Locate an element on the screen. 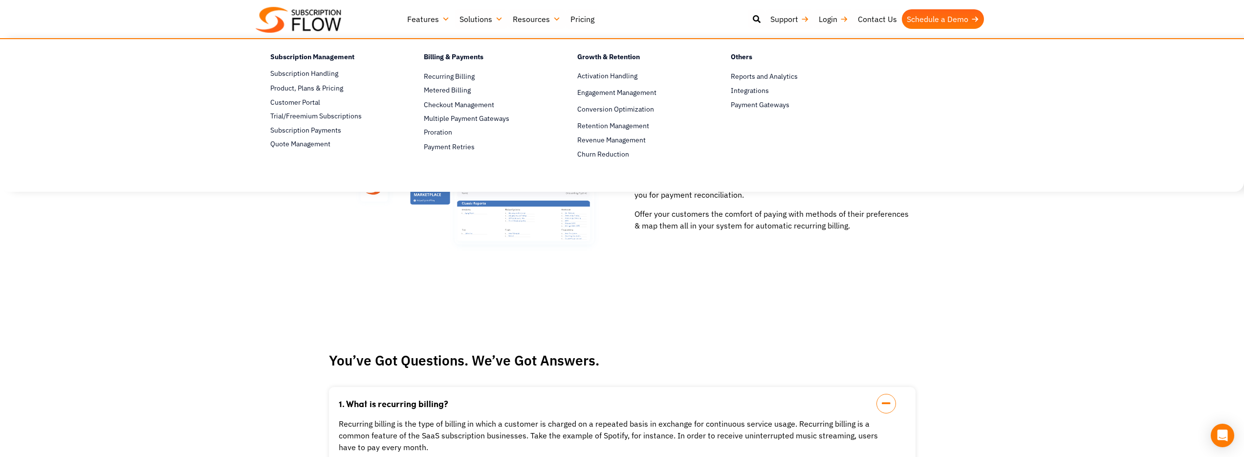 The width and height of the screenshot is (1244, 457). a: Solutions is located at coordinates (481, 19).